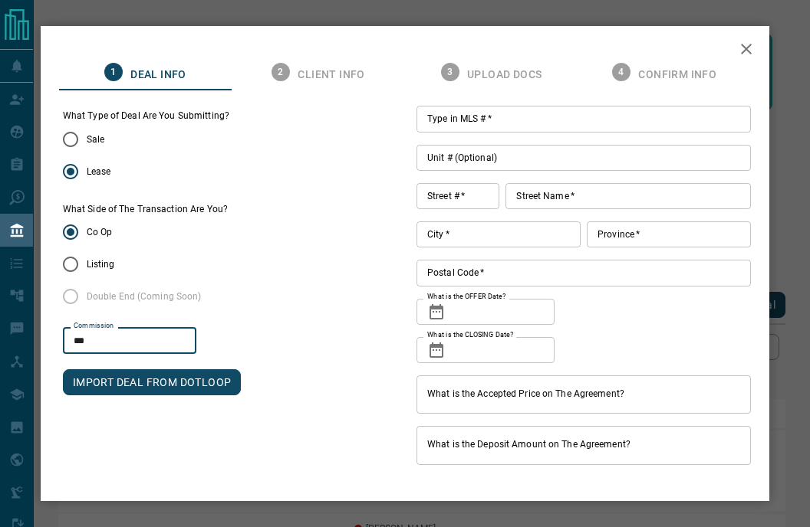 The height and width of the screenshot is (527, 810). I want to click on label: Commission, so click(94, 326).